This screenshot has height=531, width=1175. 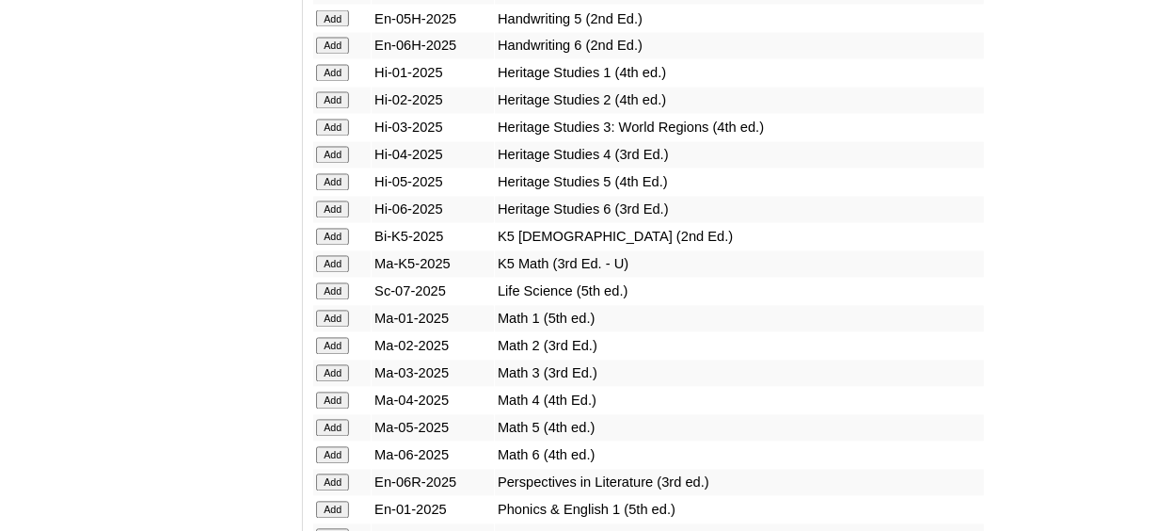 I want to click on td: En-06H-2025, so click(x=433, y=46).